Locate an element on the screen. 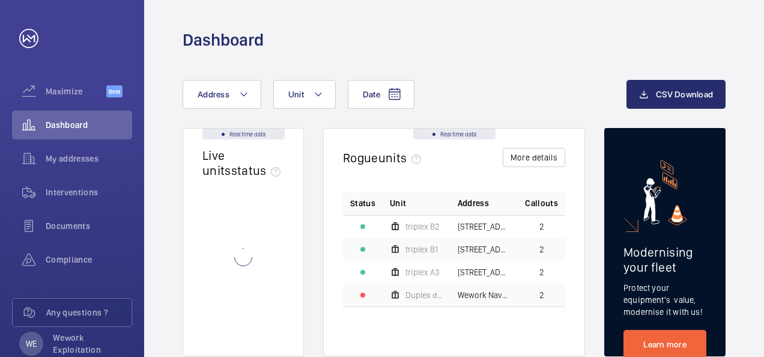 The height and width of the screenshot is (357, 764). button: Address is located at coordinates (222, 94).